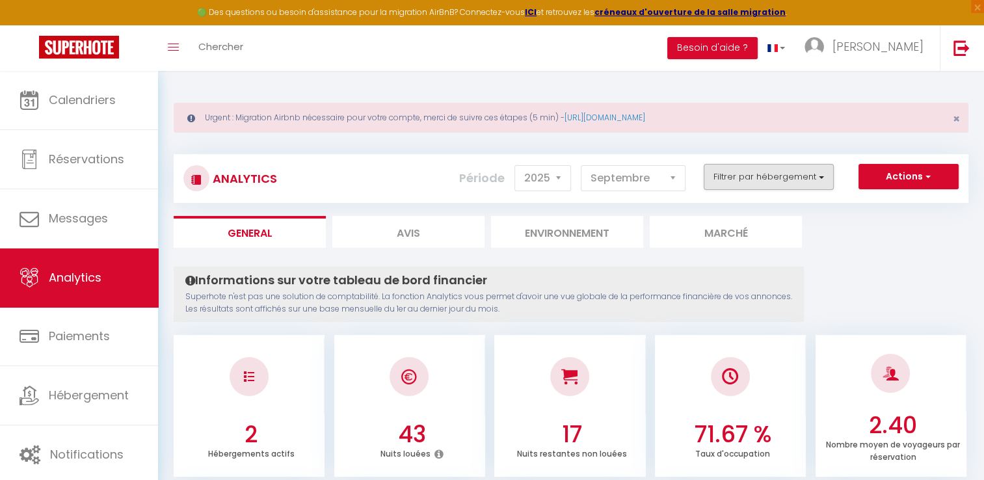  I want to click on span: Paiements, so click(79, 336).